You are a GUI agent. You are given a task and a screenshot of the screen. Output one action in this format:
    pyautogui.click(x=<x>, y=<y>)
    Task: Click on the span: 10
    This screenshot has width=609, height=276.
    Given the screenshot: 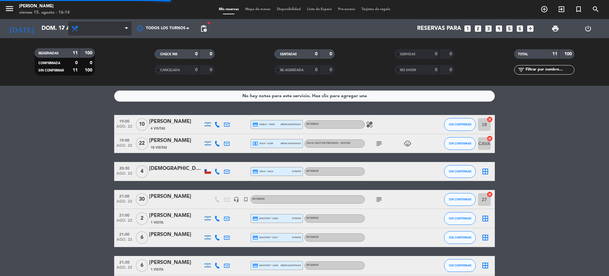 What is the action you would take?
    pyautogui.click(x=142, y=124)
    